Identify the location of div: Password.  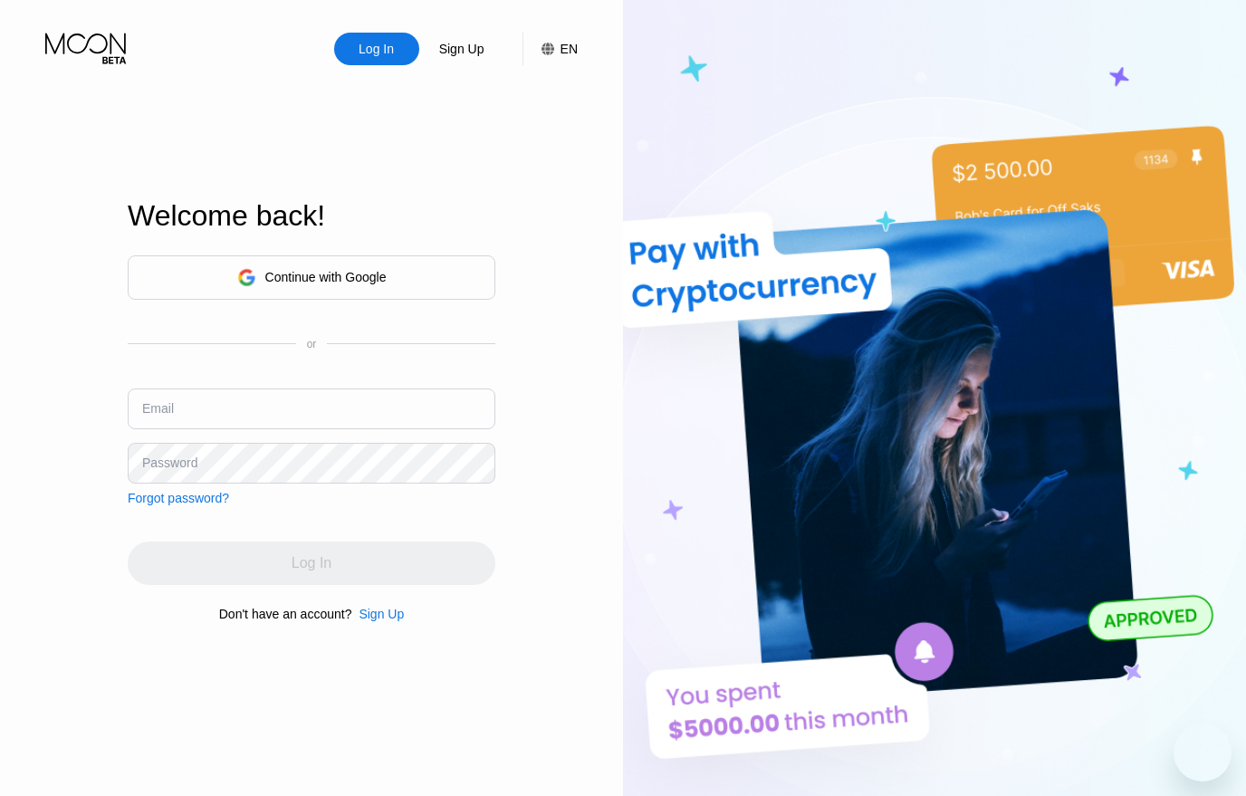
(169, 463).